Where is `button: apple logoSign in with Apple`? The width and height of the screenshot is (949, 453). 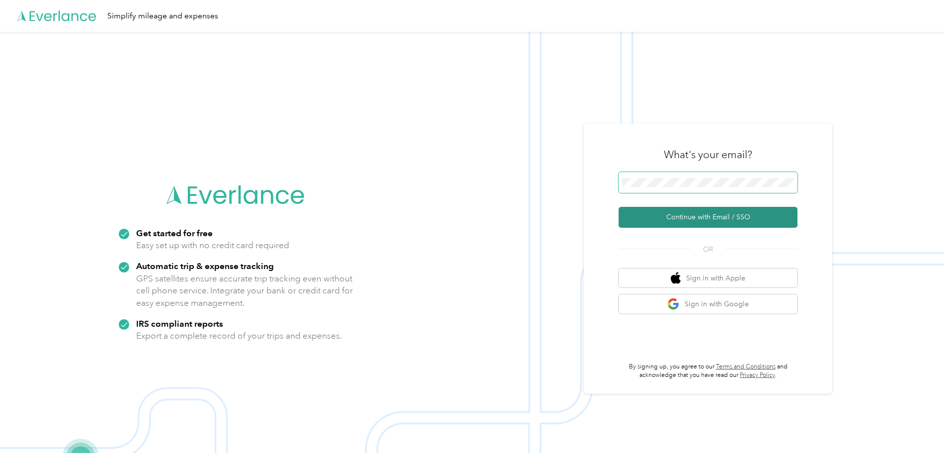 button: apple logoSign in with Apple is located at coordinates (708, 278).